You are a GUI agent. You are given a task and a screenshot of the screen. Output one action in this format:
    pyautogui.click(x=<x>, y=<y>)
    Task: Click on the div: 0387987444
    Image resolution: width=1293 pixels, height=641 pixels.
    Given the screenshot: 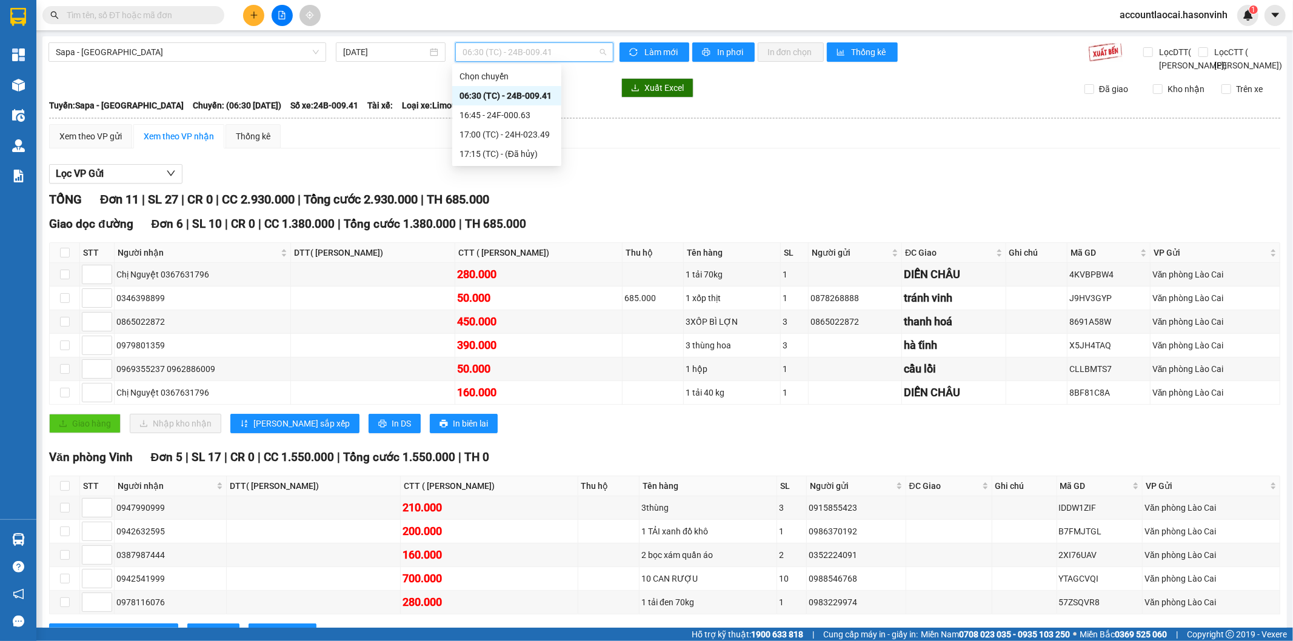 What is the action you would take?
    pyautogui.click(x=170, y=555)
    